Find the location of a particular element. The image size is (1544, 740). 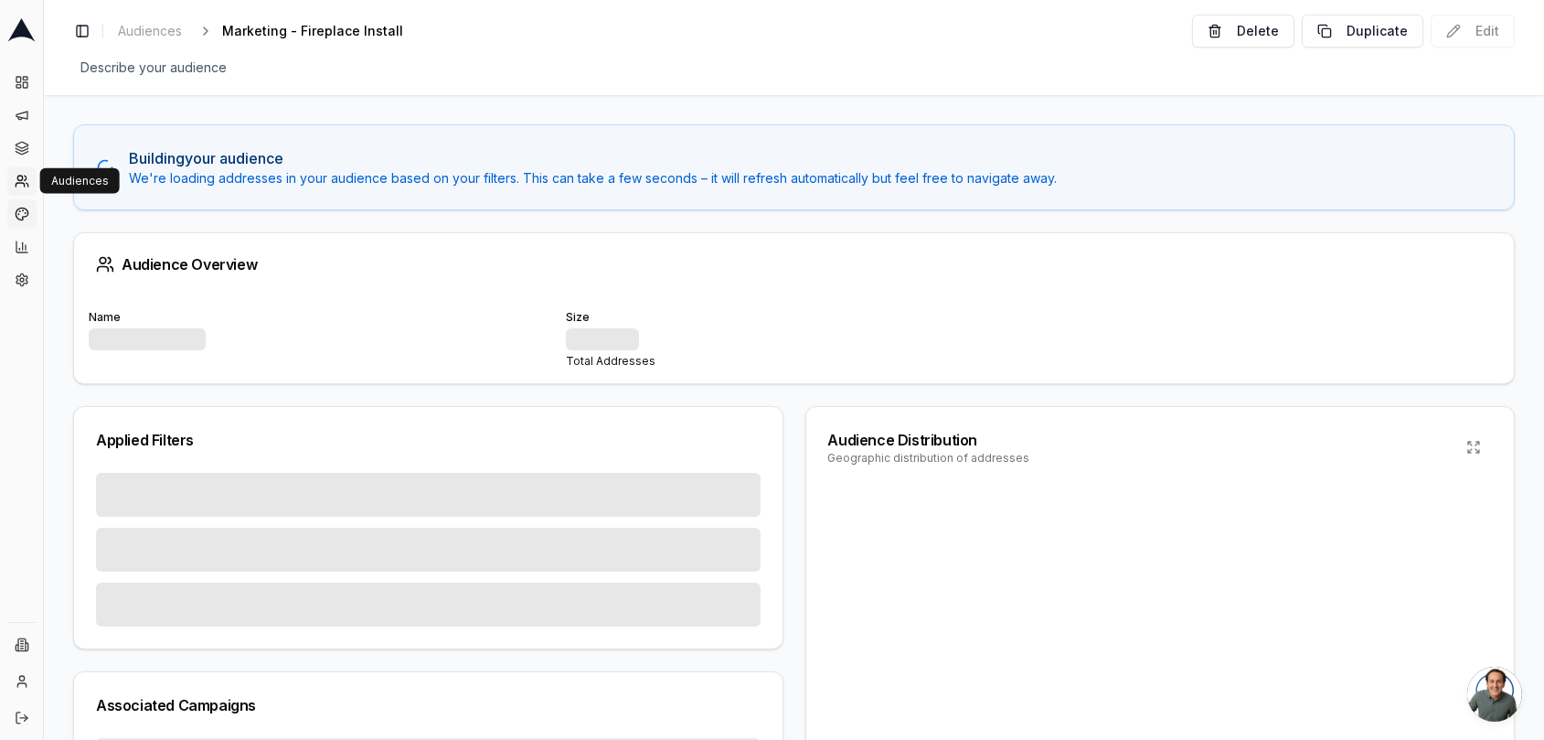

a: Audiences is located at coordinates (150, 31).